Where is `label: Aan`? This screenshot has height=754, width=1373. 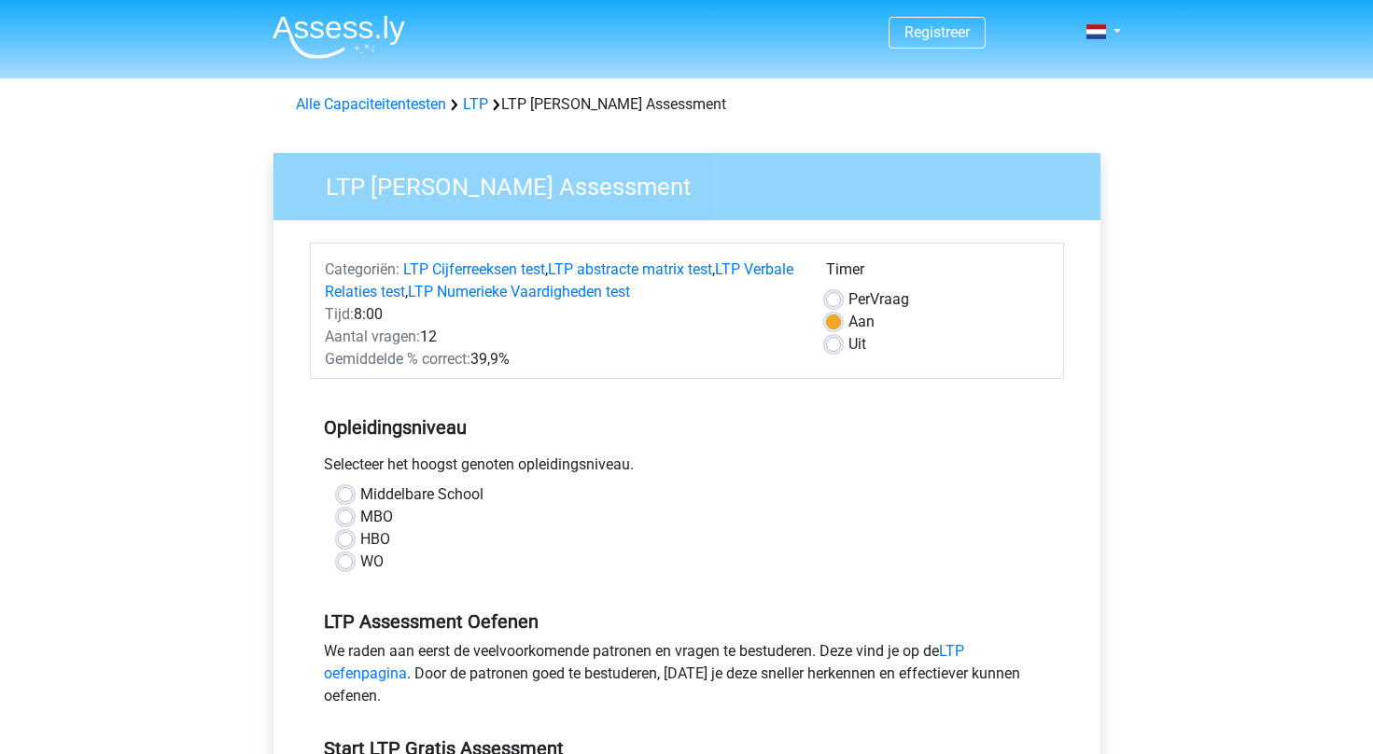
label: Aan is located at coordinates (862, 322).